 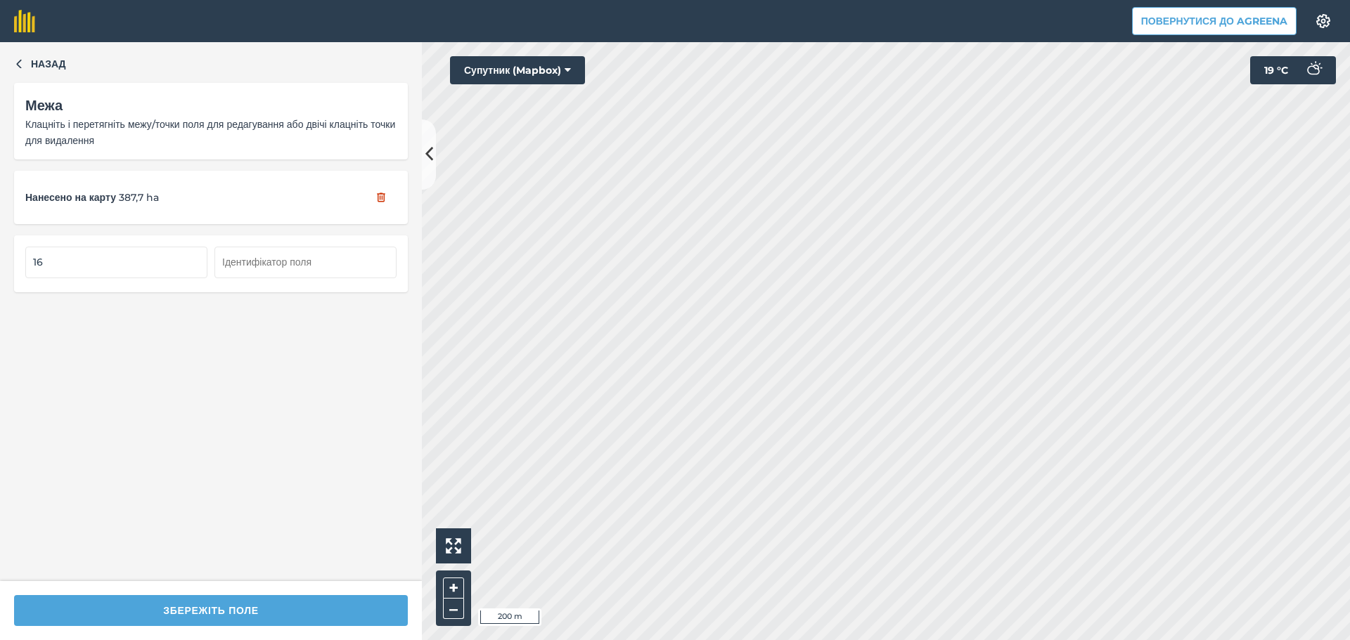 What do you see at coordinates (116, 262) in the screenshot?
I see `input: Назва поля` at bounding box center [116, 262].